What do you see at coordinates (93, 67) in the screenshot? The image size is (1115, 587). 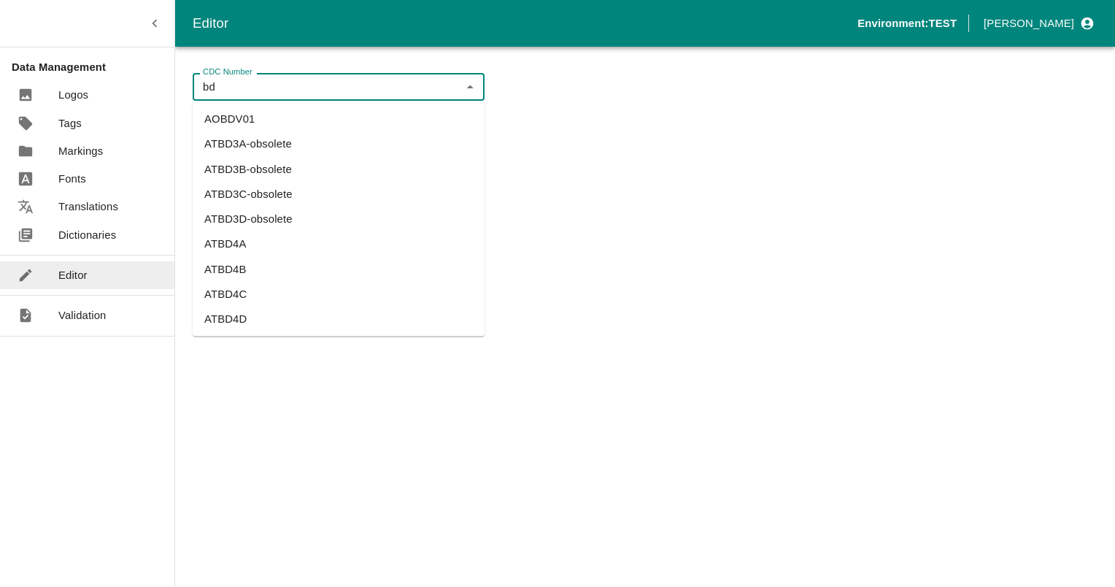 I see `p: Data Management` at bounding box center [93, 67].